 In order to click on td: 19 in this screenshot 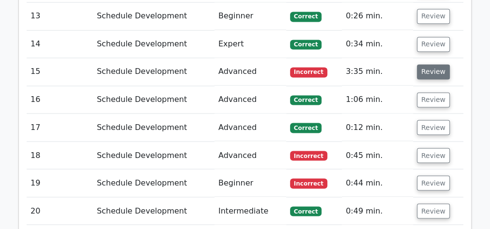, I will do `click(59, 183)`.